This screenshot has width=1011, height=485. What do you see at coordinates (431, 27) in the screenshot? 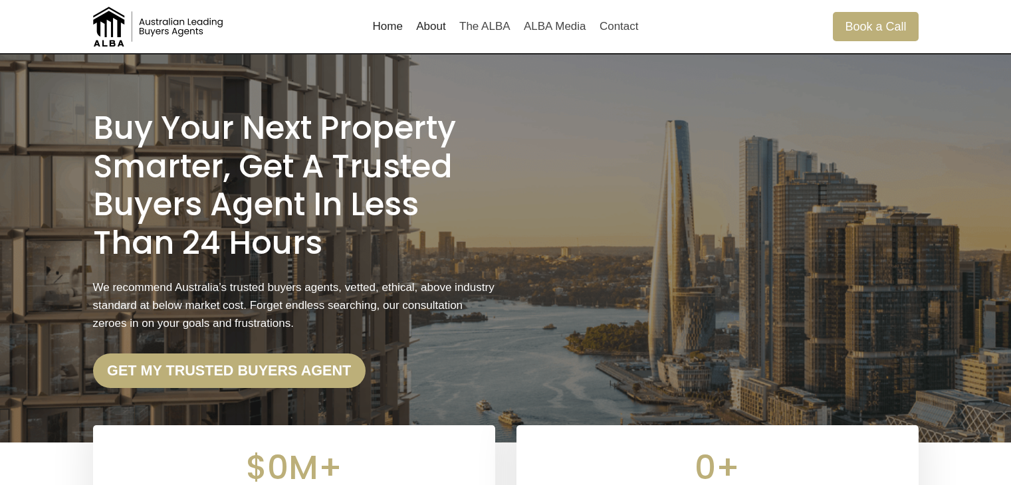
I see `a: About` at bounding box center [431, 27].